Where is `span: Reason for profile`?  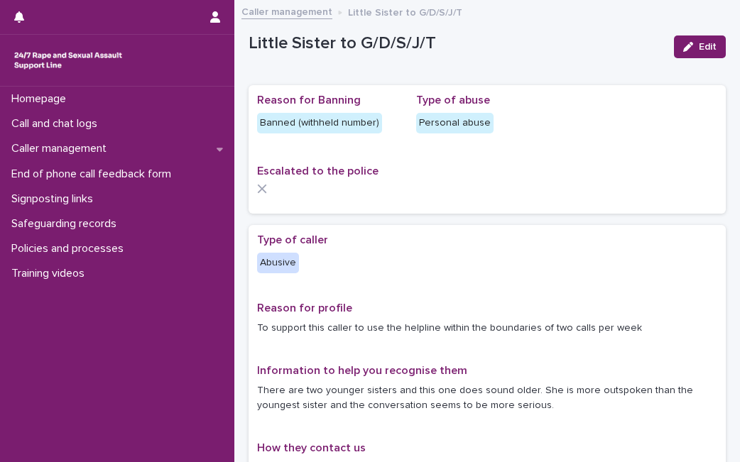 span: Reason for profile is located at coordinates (305, 308).